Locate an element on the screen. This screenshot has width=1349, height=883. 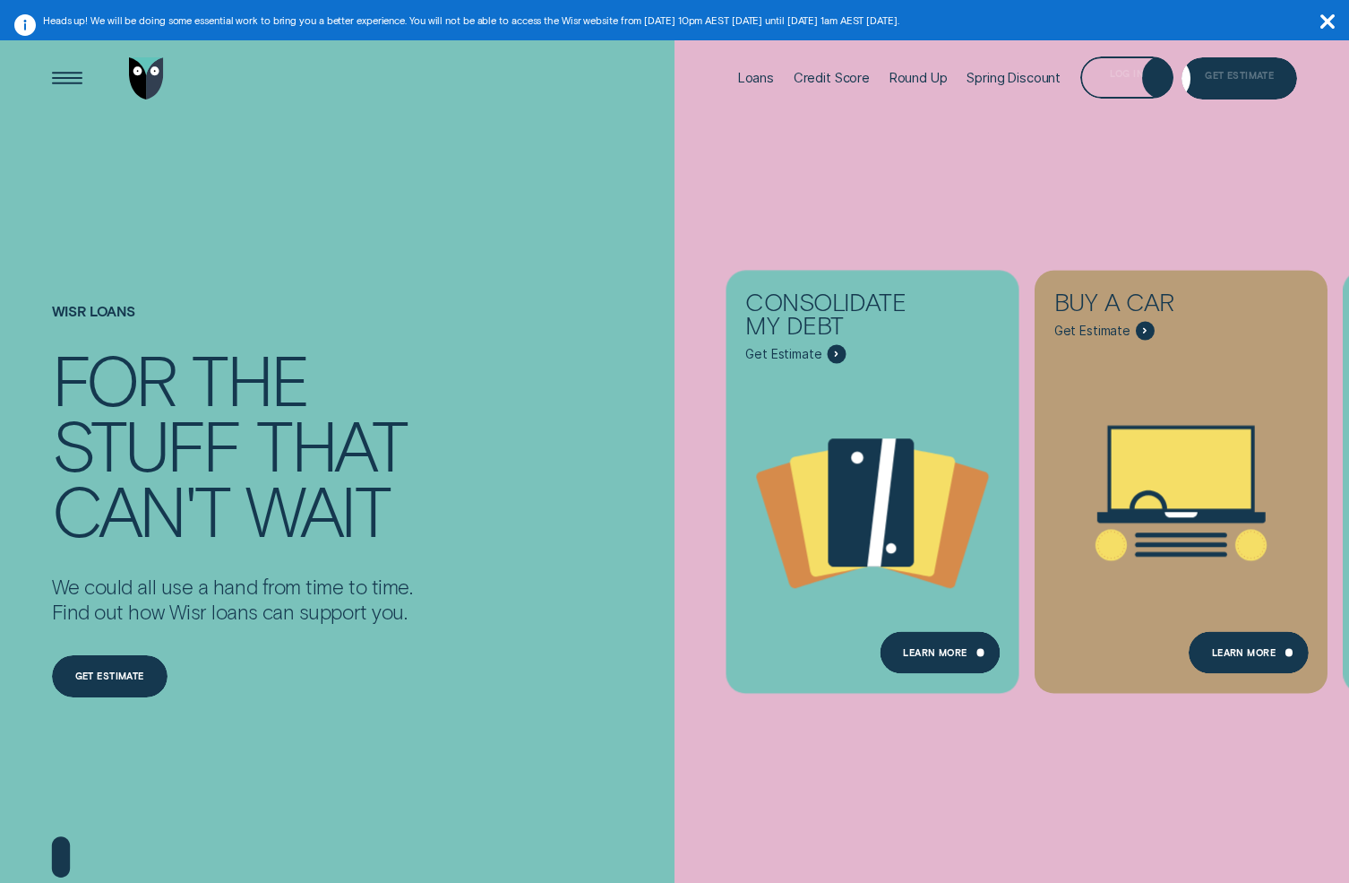
a: Round Up is located at coordinates (918, 78).